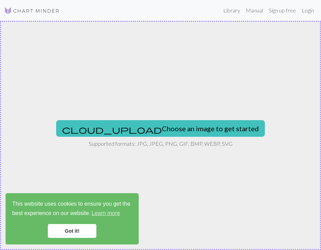 The height and width of the screenshot is (250, 321). Describe the element at coordinates (72, 219) in the screenshot. I see `div: cookieconsent` at that location.